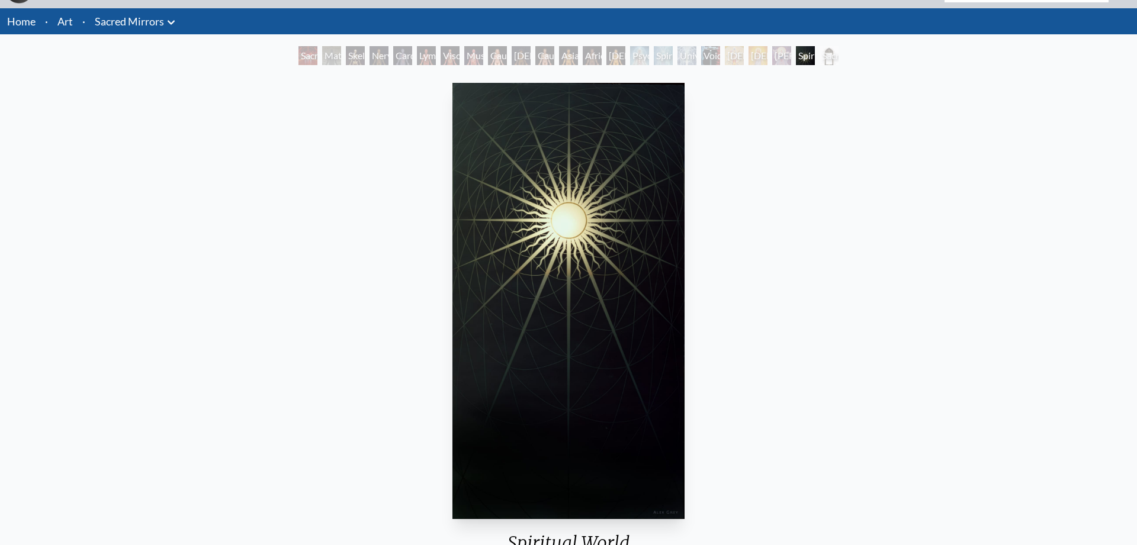 The height and width of the screenshot is (545, 1137). I want to click on div: Skeletal System, so click(355, 56).